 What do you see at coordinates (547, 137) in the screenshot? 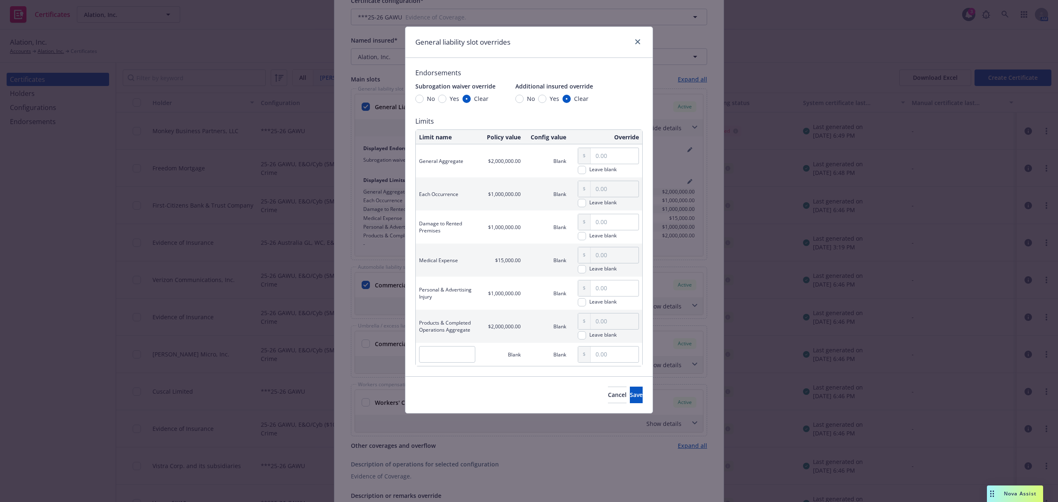
I see `th: Config value` at bounding box center [547, 137].